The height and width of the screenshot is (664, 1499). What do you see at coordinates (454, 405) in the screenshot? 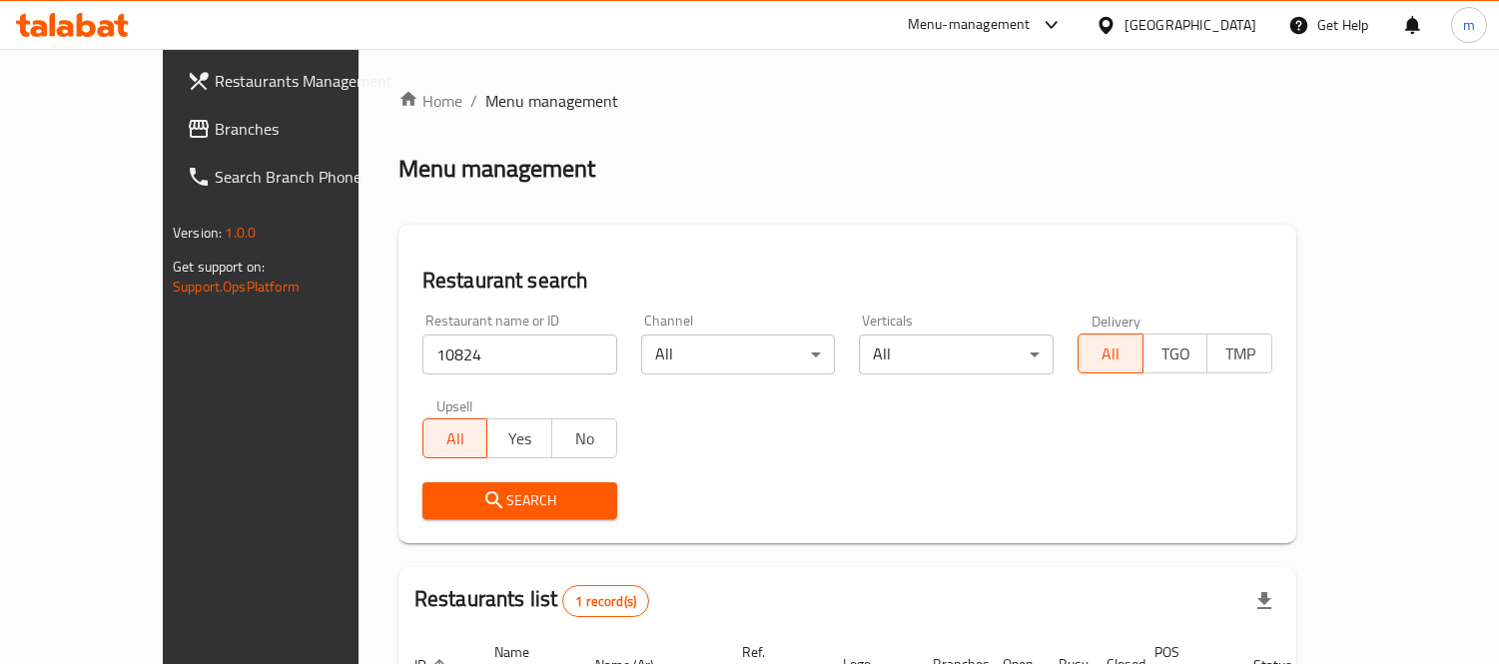
I see `label: Upsell` at bounding box center [454, 405].